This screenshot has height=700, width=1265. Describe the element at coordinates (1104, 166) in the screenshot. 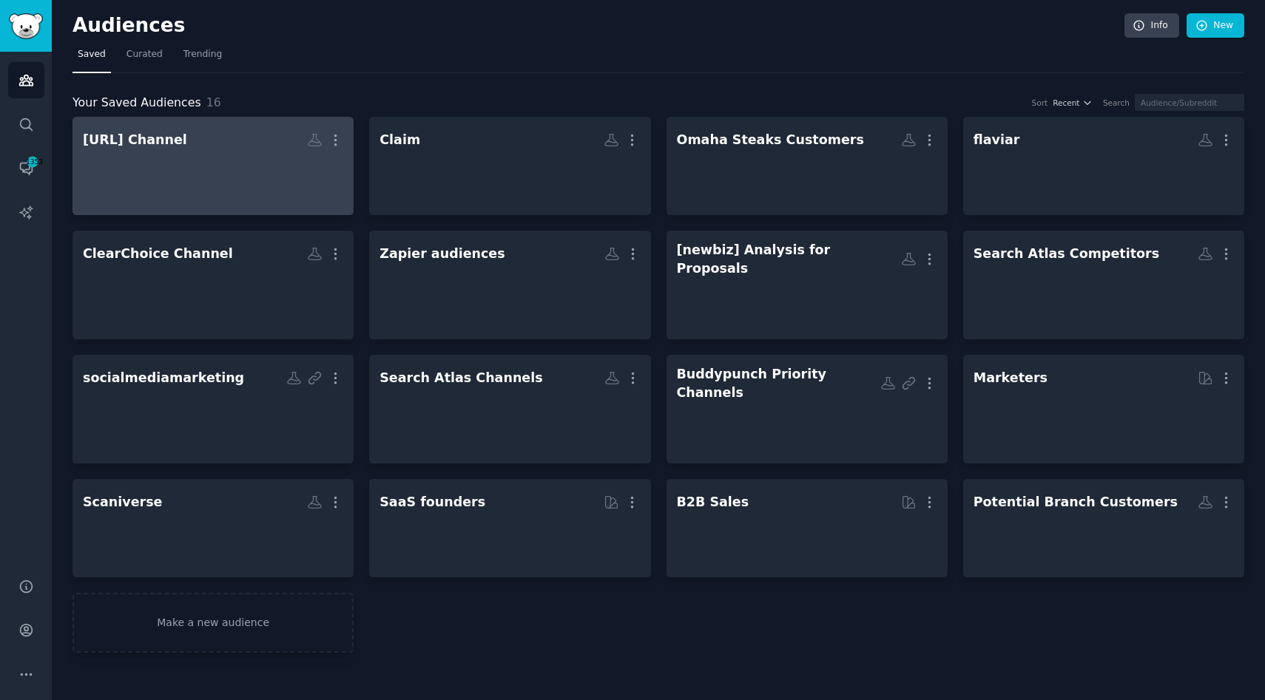

I see `a: flaviar` at that location.